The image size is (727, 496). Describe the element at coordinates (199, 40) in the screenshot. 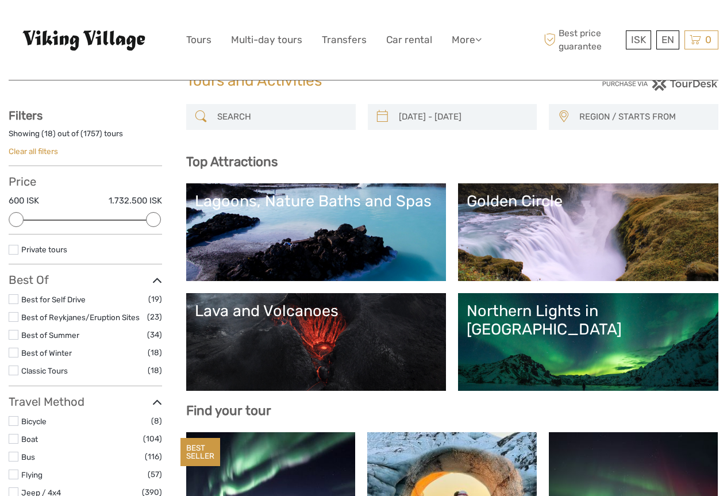

I see `a: Tours` at that location.